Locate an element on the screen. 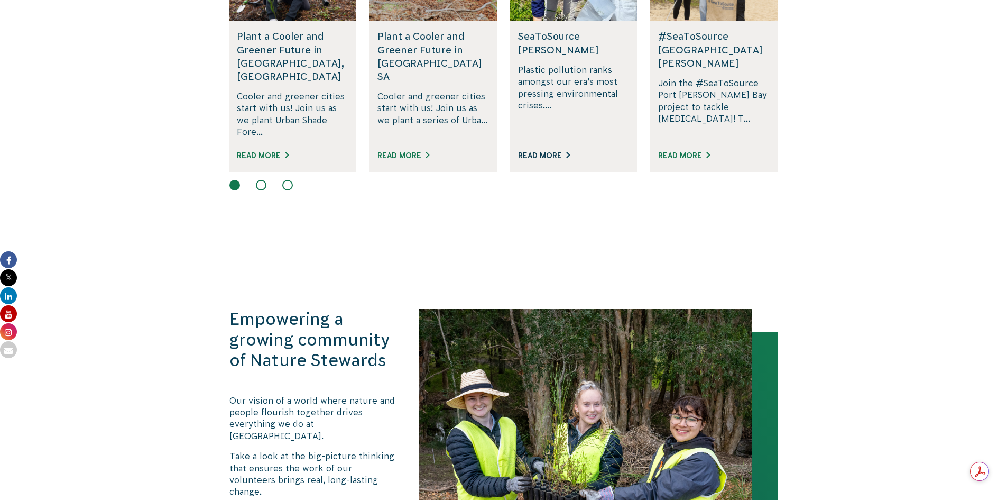 Image resolution: width=1007 pixels, height=500 pixels. p: Cooler and greener cities start with us! Join us as we plant Urban Shade Fore... is located at coordinates (292, 114).